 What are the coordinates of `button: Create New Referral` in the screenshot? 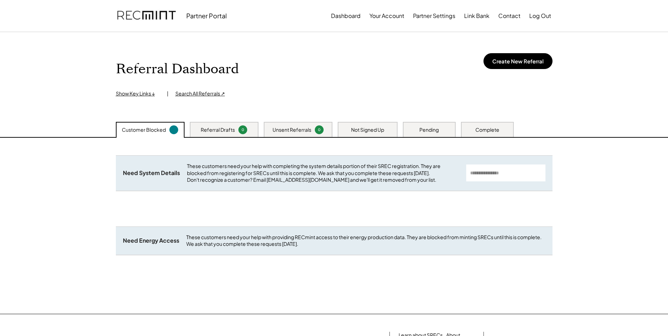 It's located at (518, 61).